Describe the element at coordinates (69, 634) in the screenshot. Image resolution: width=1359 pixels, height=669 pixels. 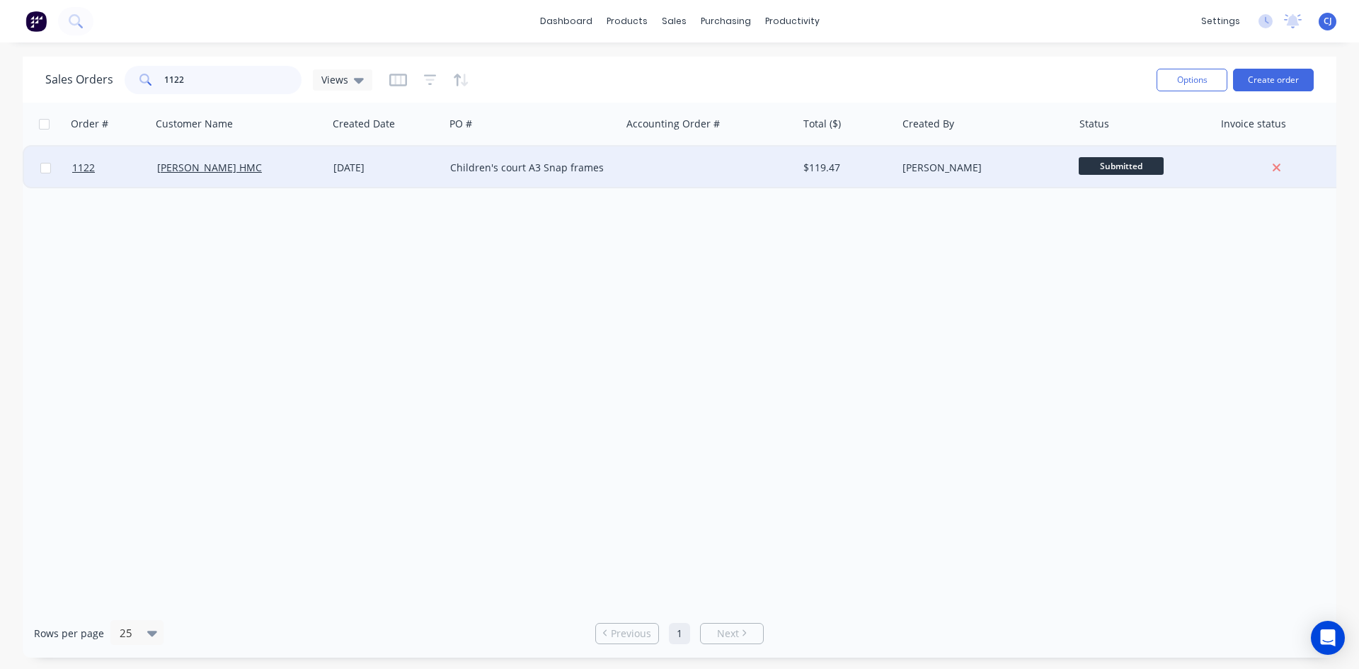
I see `span: Rows per page` at that location.